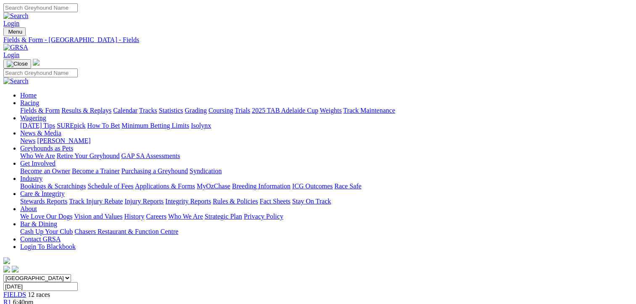 The height and width of the screenshot is (304, 636). What do you see at coordinates (165, 186) in the screenshot?
I see `a: Applications & Forms` at bounding box center [165, 186].